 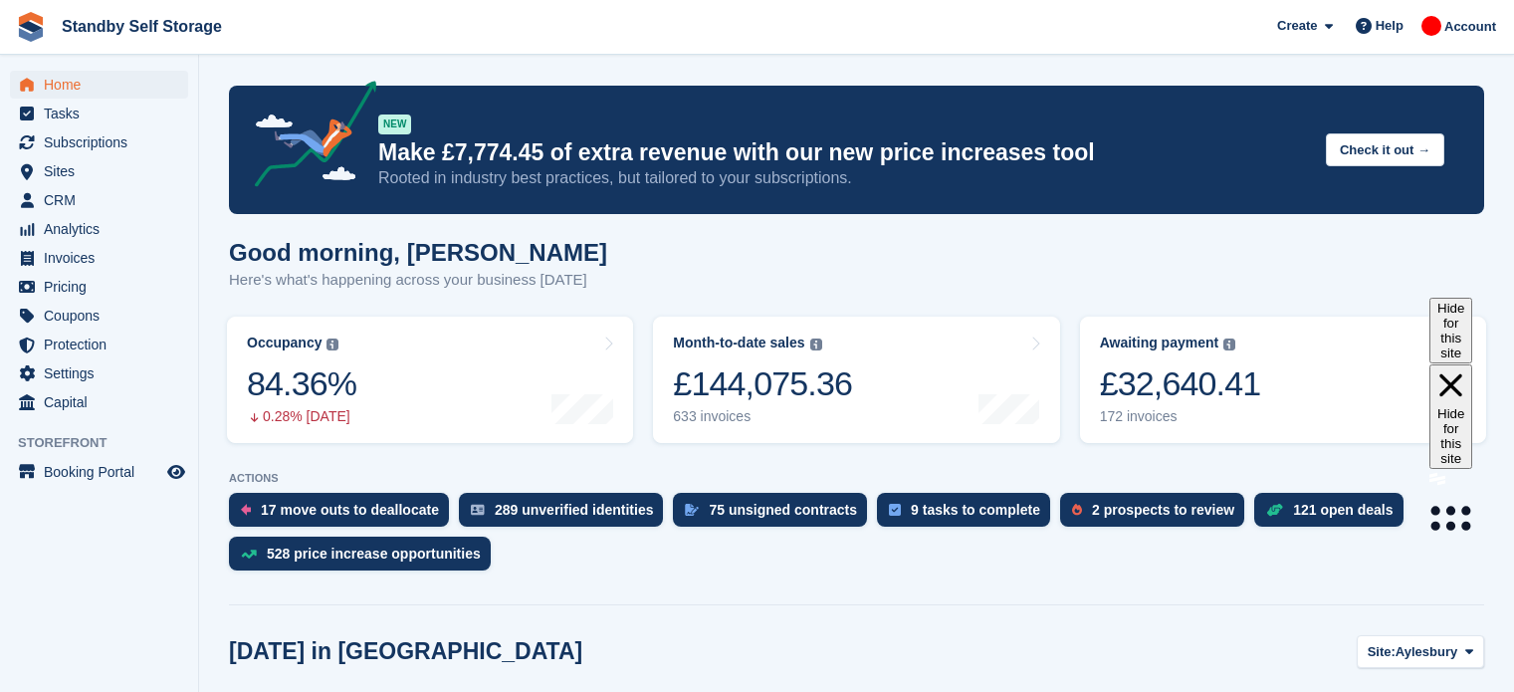 I want to click on a: Standby Self Storage, so click(x=141, y=26).